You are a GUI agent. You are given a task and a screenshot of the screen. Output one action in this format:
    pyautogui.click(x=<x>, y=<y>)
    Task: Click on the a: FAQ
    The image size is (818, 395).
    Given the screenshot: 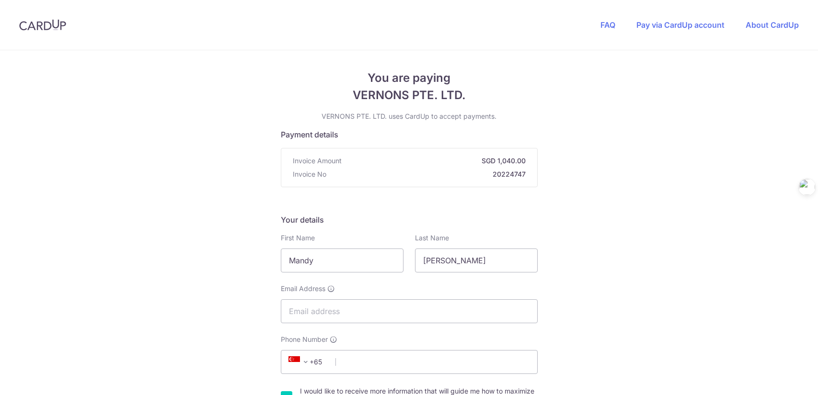 What is the action you would take?
    pyautogui.click(x=608, y=25)
    